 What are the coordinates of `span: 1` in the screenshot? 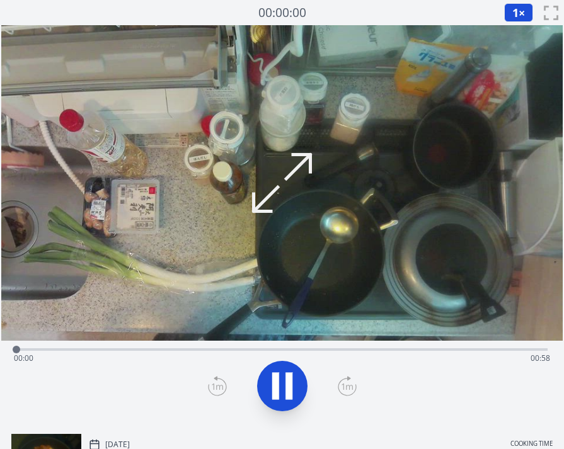 It's located at (516, 13).